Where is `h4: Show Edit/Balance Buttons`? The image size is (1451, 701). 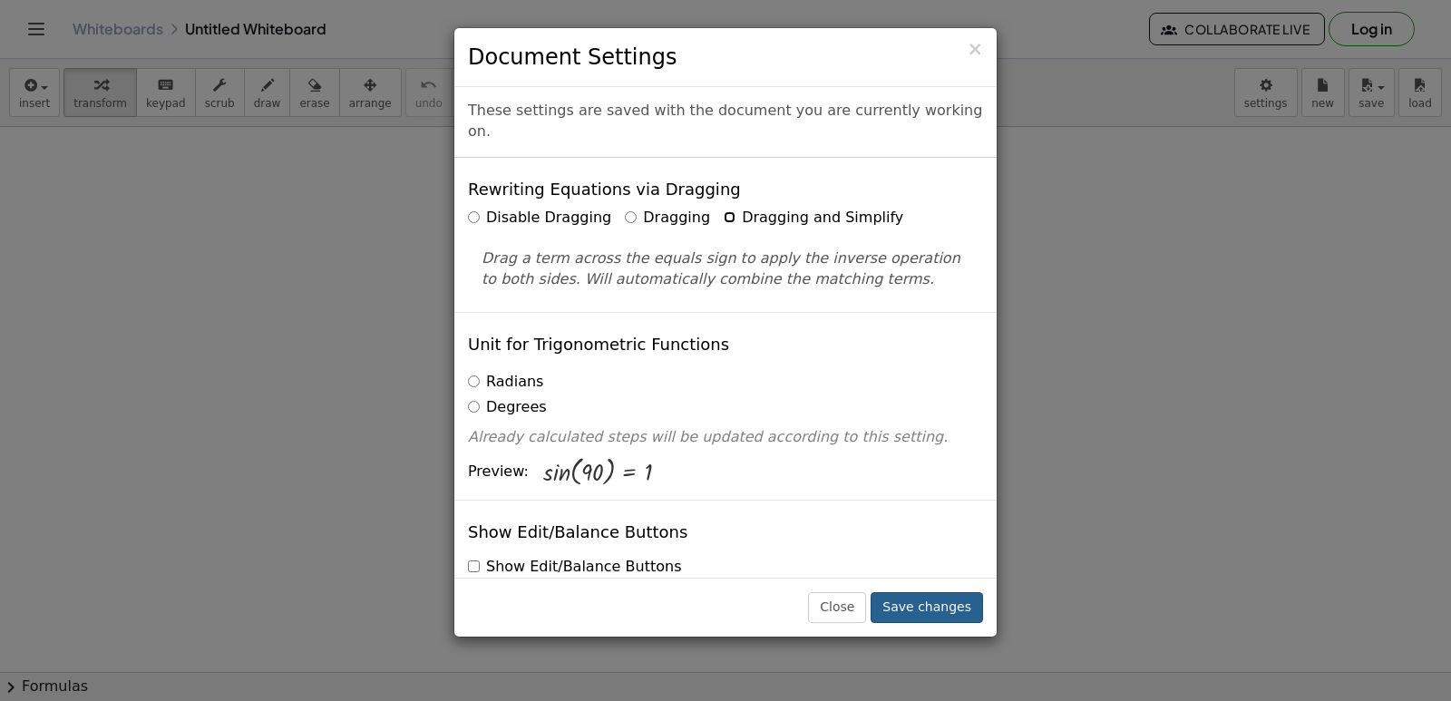 h4: Show Edit/Balance Buttons is located at coordinates (578, 532).